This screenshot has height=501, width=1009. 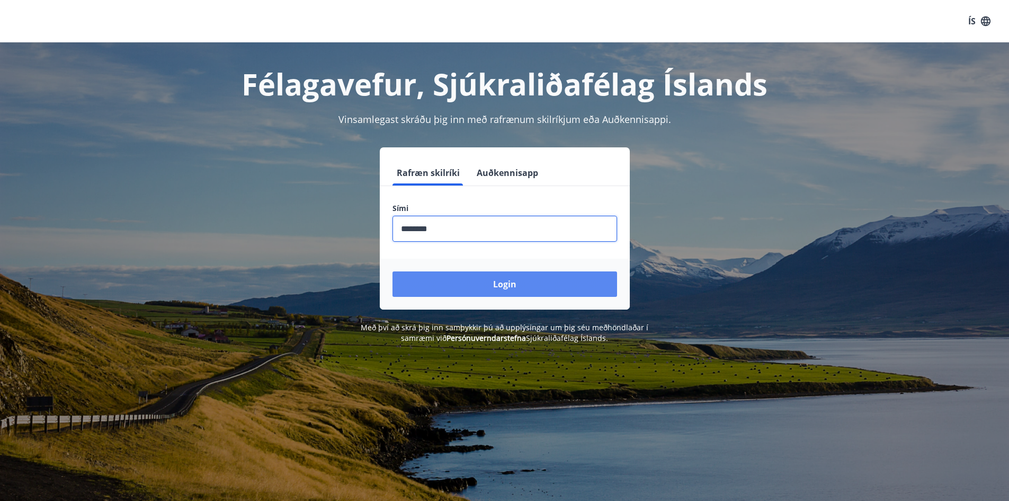 What do you see at coordinates (979, 21) in the screenshot?
I see `button: ÍS` at bounding box center [979, 21].